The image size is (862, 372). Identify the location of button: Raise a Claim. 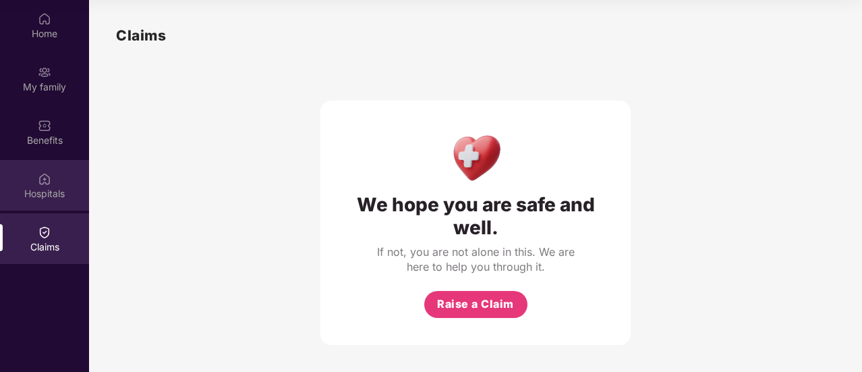
(476, 304).